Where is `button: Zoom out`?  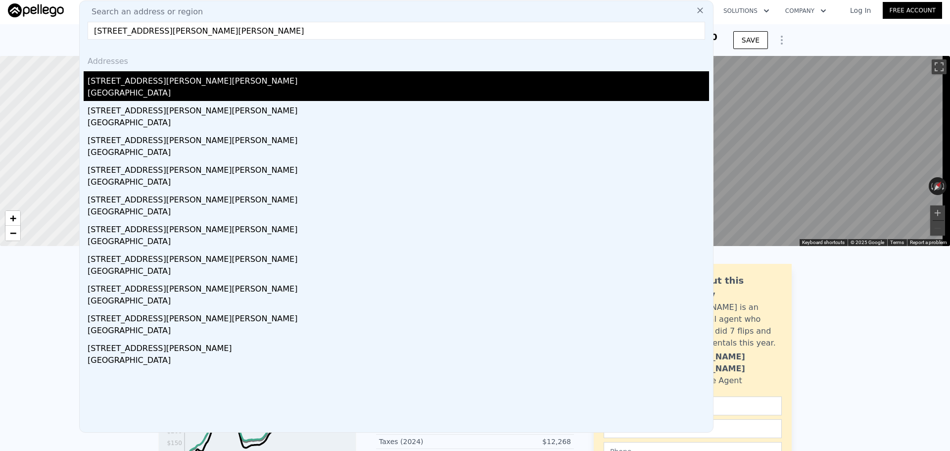 button: Zoom out is located at coordinates (938, 228).